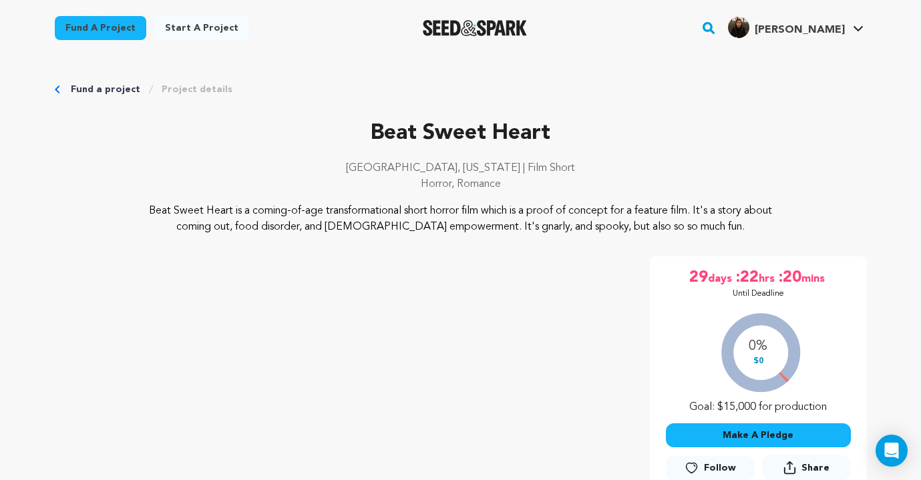 This screenshot has width=921, height=480. Describe the element at coordinates (790, 278) in the screenshot. I see `span: :20` at that location.